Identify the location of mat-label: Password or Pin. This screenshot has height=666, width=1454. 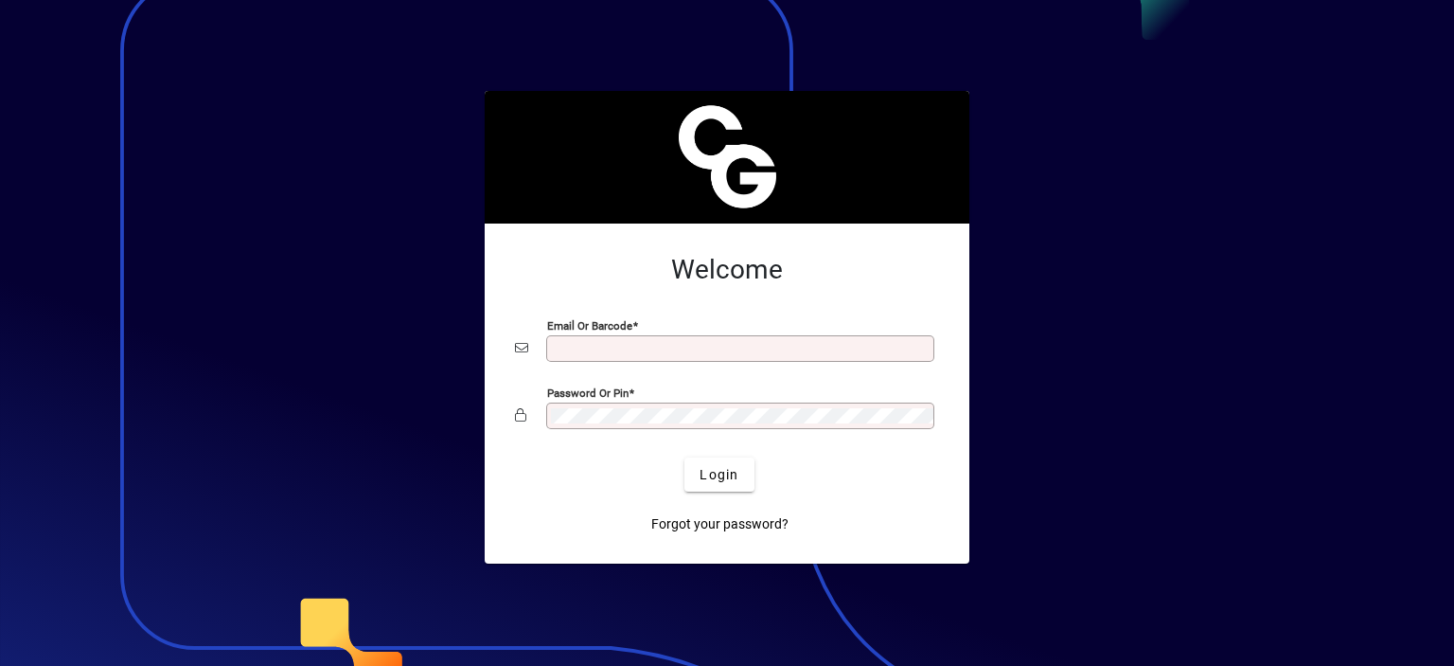
(588, 393).